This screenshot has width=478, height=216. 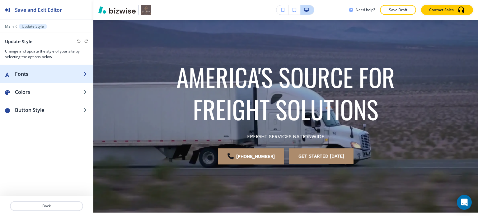 I want to click on h2: Colors, so click(x=49, y=92).